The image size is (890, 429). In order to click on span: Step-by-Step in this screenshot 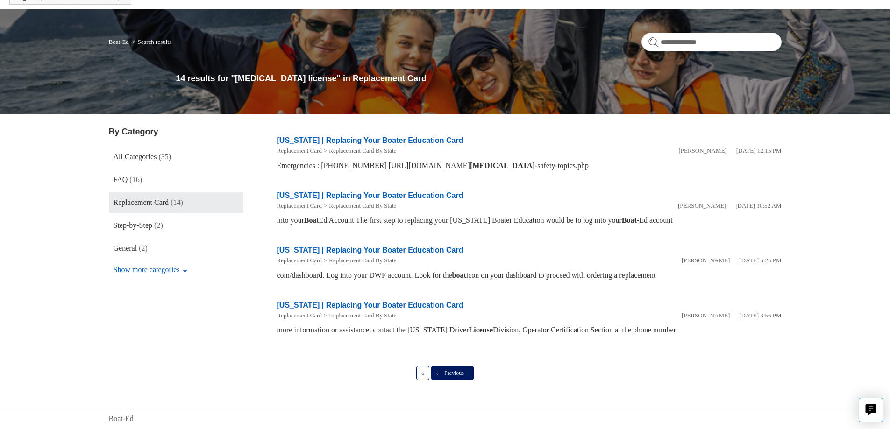, I will do `click(133, 225)`.